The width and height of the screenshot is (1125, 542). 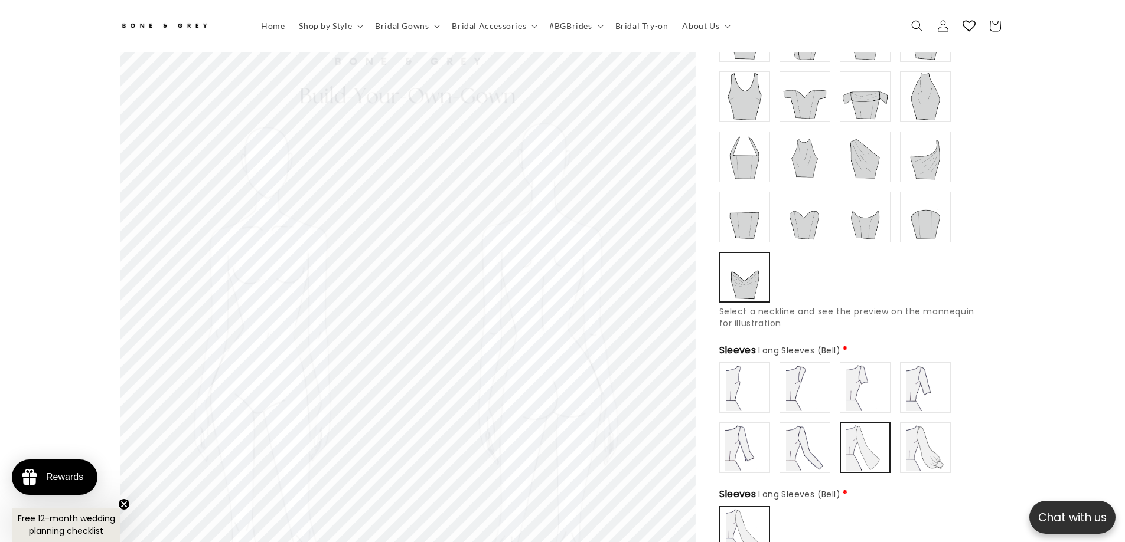 What do you see at coordinates (570, 26) in the screenshot?
I see `span: #BGBrides` at bounding box center [570, 26].